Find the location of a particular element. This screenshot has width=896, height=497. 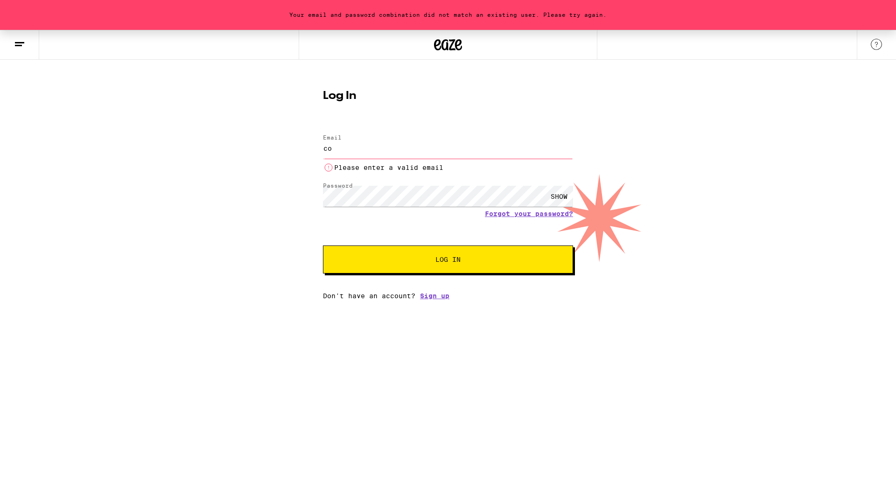

div: SHOW is located at coordinates (559, 196).